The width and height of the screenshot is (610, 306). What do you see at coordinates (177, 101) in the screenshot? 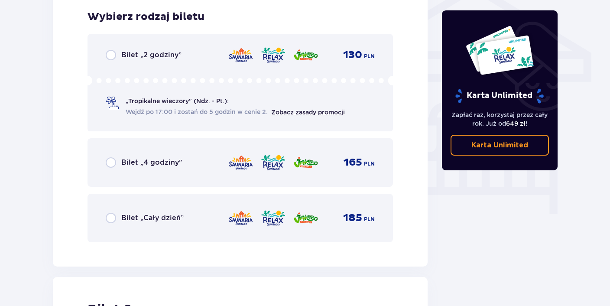
I see `p: „Tropikalne wieczory" (Ndz. - Pt.):` at bounding box center [177, 101].